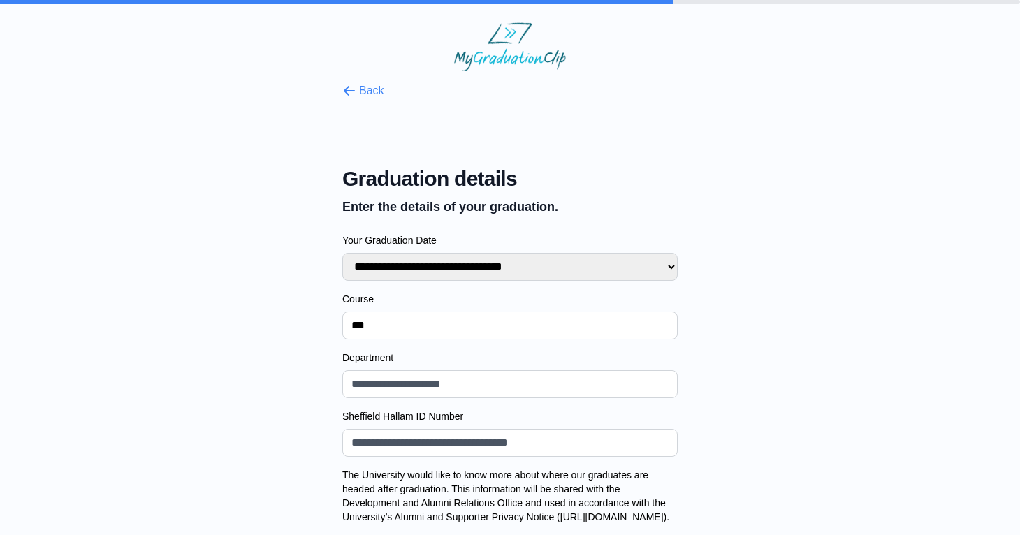 This screenshot has width=1020, height=535. I want to click on img: MyGraduationClip, so click(510, 47).